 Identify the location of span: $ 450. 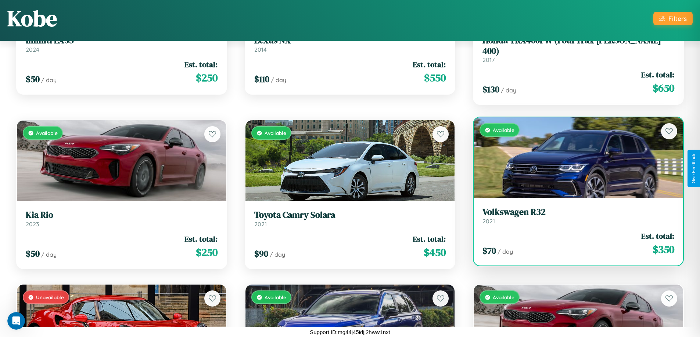
(434, 253).